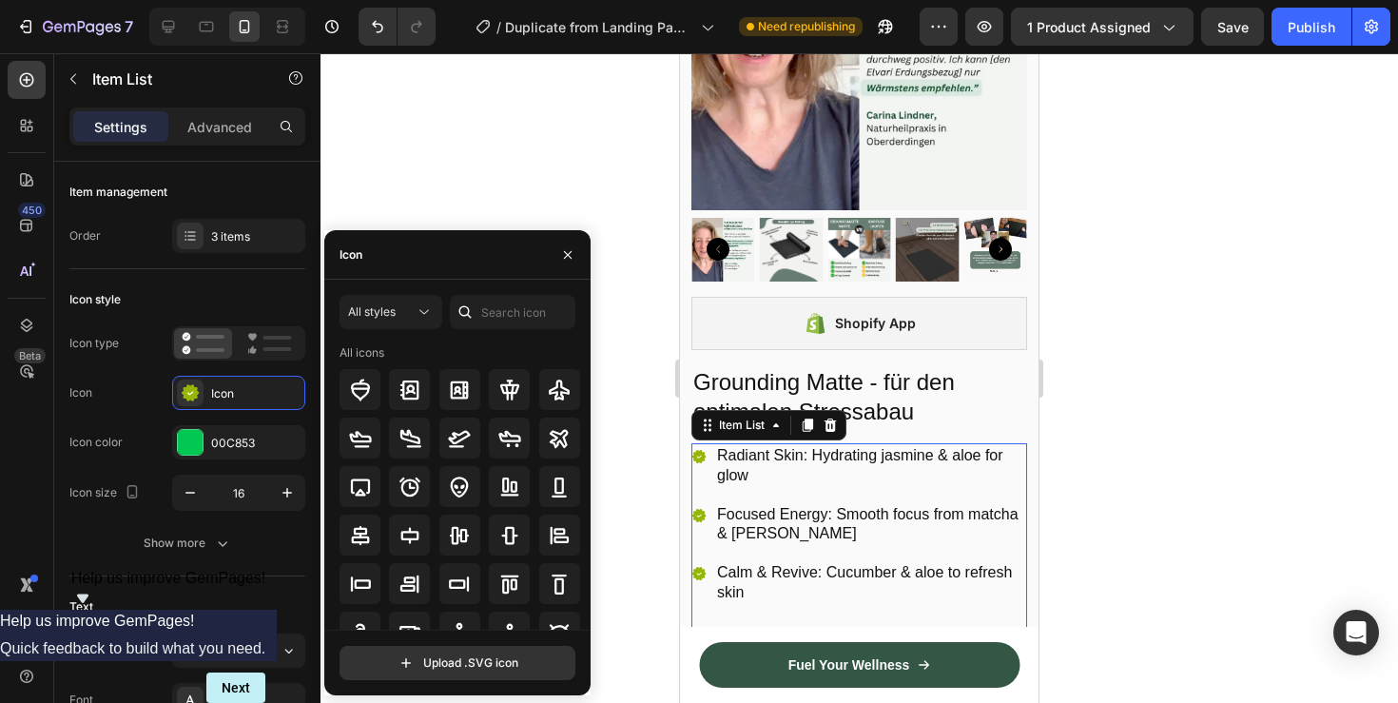 The height and width of the screenshot is (703, 1398). I want to click on p: Advanced, so click(220, 127).